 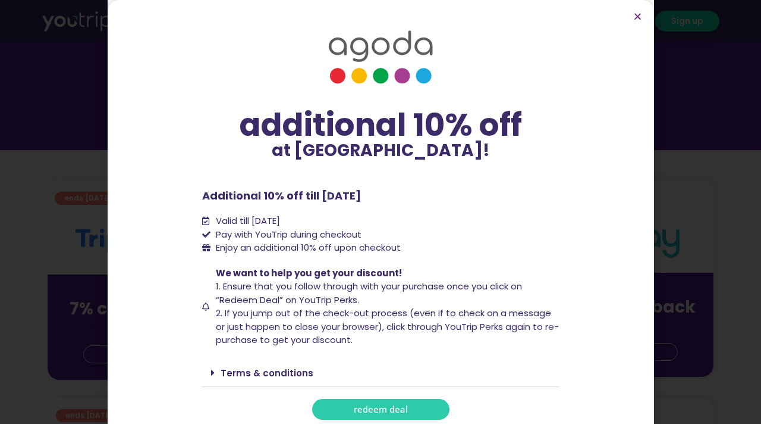 I want to click on a: Terms & conditions, so click(x=267, y=372).